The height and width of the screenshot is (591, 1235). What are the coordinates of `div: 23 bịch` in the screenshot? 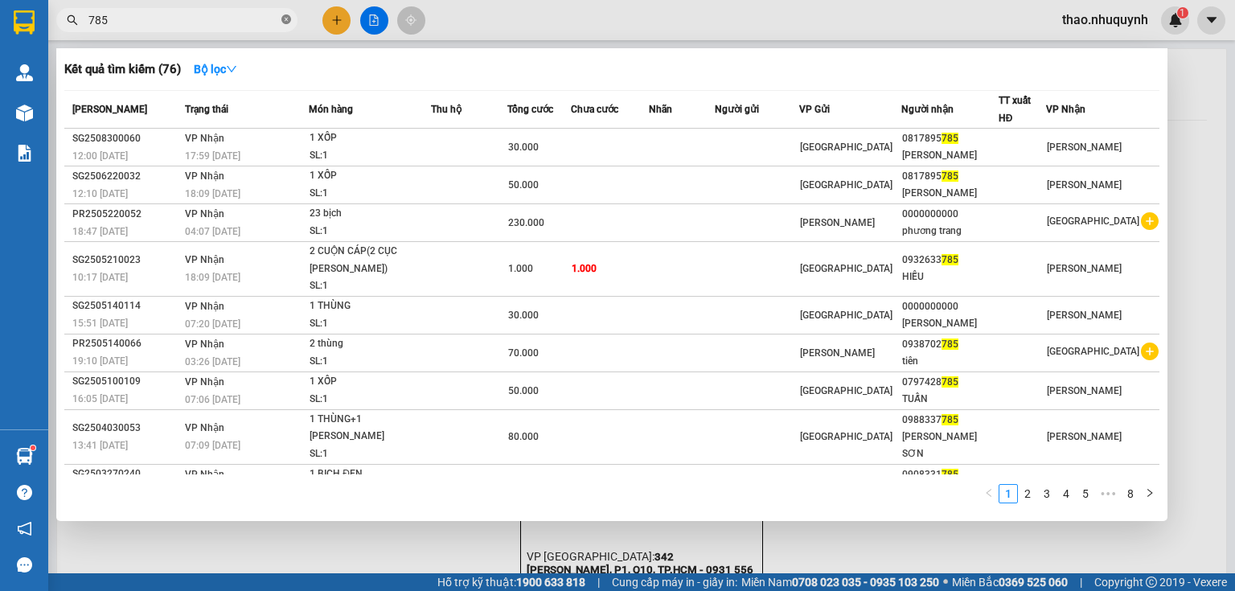 It's located at (370, 214).